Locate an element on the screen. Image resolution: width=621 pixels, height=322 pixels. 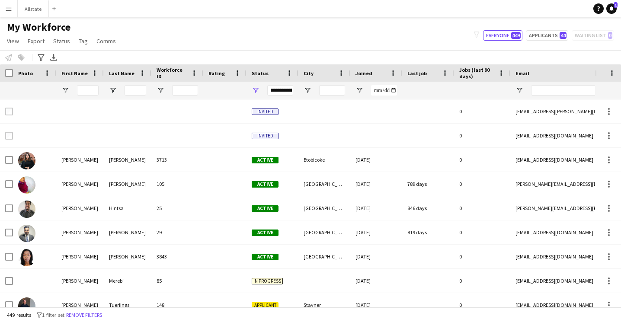
input: Last Name Filter Input is located at coordinates (135, 90).